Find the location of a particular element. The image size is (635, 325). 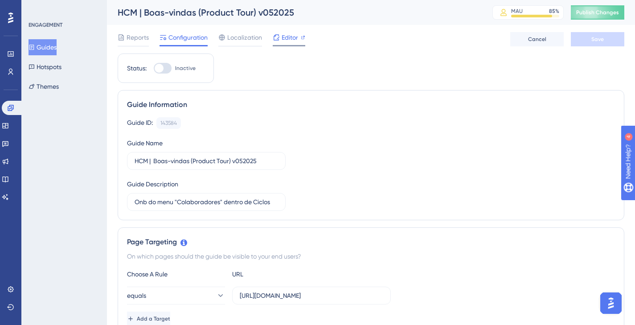

span: Editor is located at coordinates (290, 37).